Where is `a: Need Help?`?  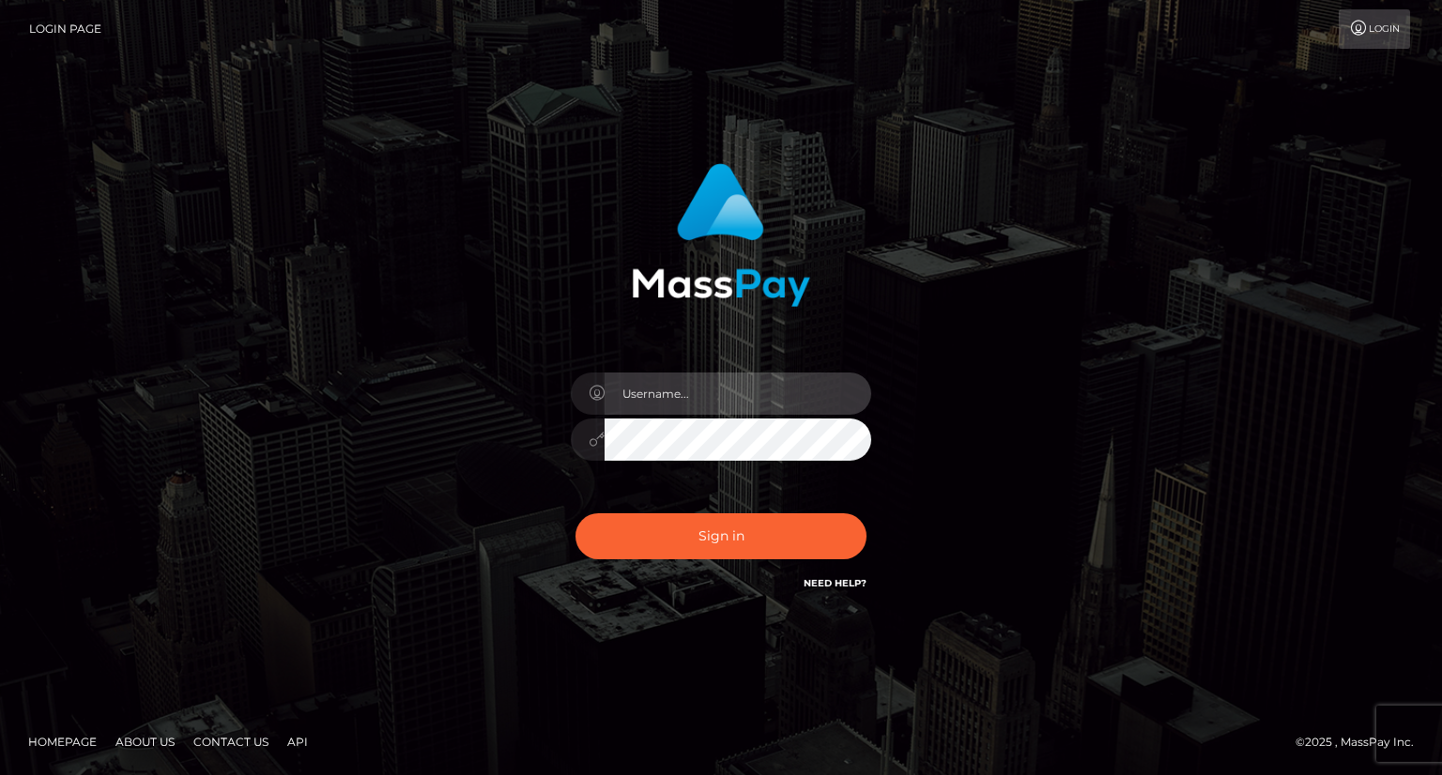
a: Need Help? is located at coordinates (835, 583).